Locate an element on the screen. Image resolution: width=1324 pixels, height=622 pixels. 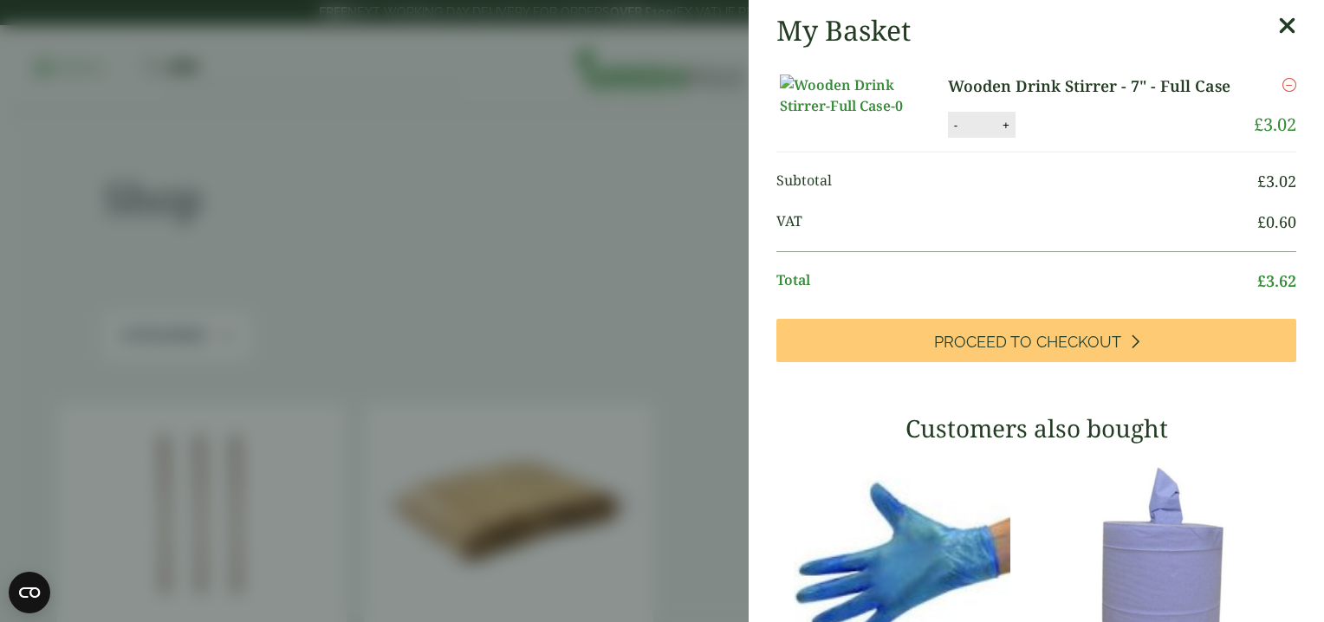
bdi: 0.60 is located at coordinates (1276, 222).